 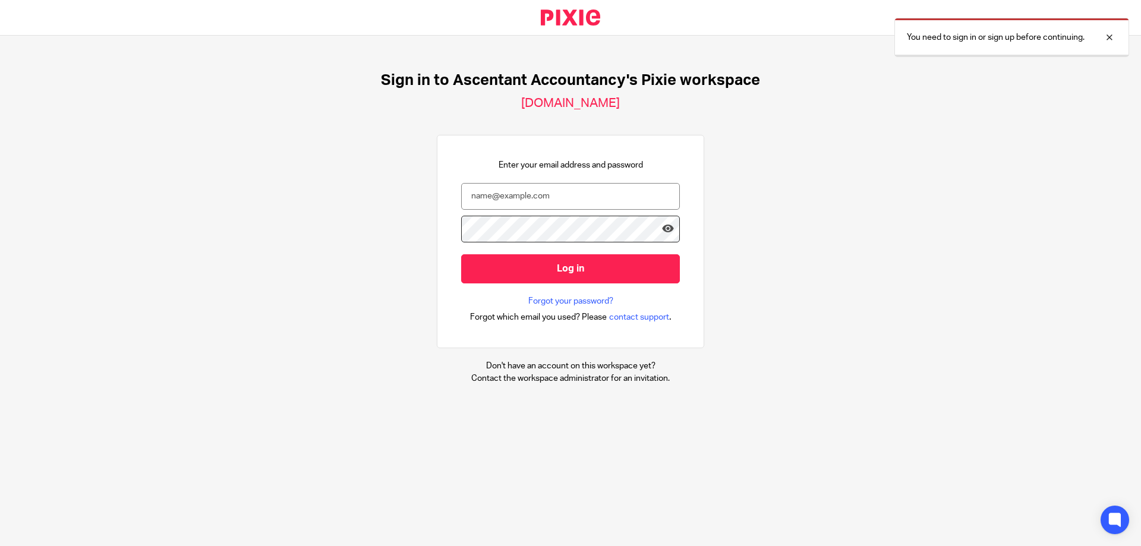 I want to click on span: contact support, so click(x=639, y=317).